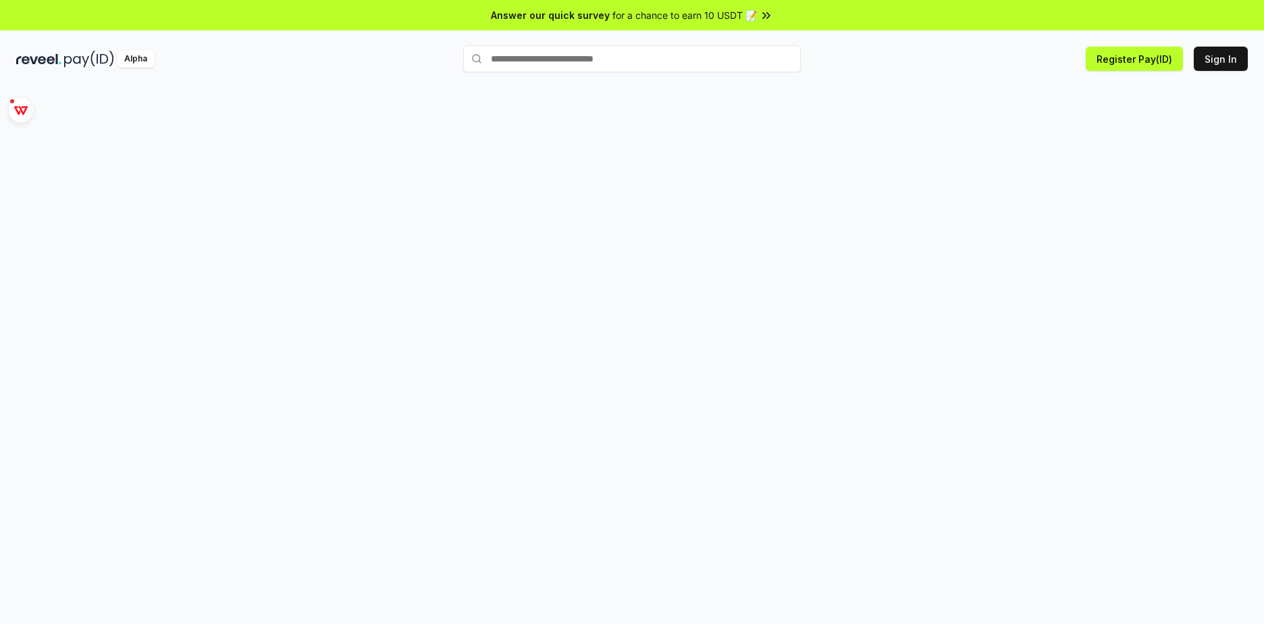 The height and width of the screenshot is (624, 1264). Describe the element at coordinates (550, 15) in the screenshot. I see `span: Answer our quick survey` at that location.